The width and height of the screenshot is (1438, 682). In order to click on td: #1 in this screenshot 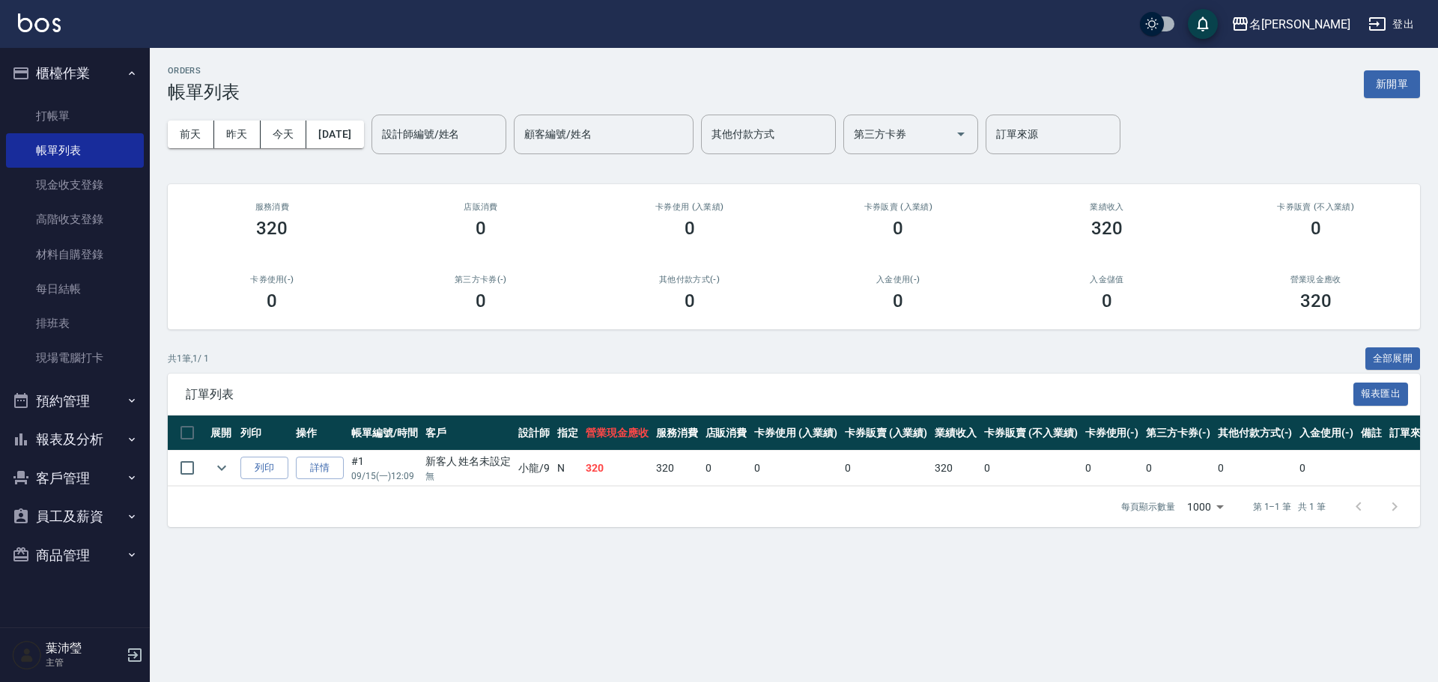, I will do `click(384, 468)`.